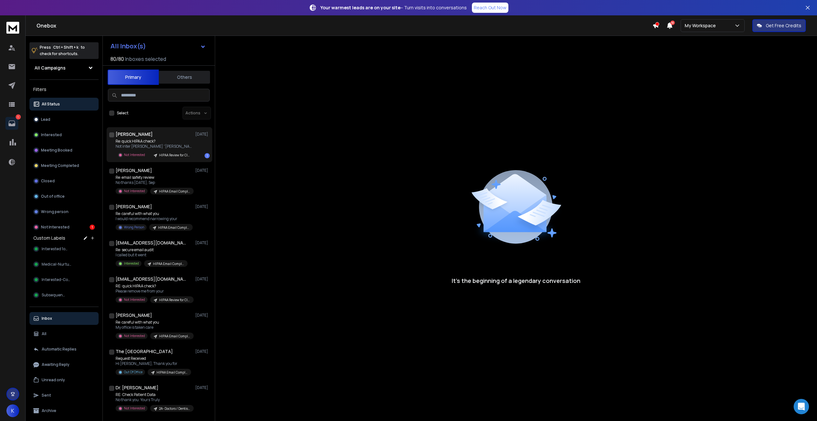  What do you see at coordinates (64, 295) in the screenshot?
I see `button: Subsequence` at bounding box center [64, 295].